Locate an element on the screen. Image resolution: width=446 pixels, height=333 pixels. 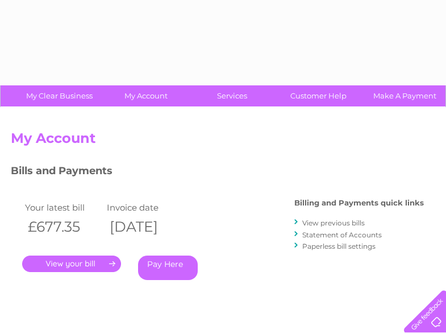
a: Paperless bill settings is located at coordinates (339, 246).